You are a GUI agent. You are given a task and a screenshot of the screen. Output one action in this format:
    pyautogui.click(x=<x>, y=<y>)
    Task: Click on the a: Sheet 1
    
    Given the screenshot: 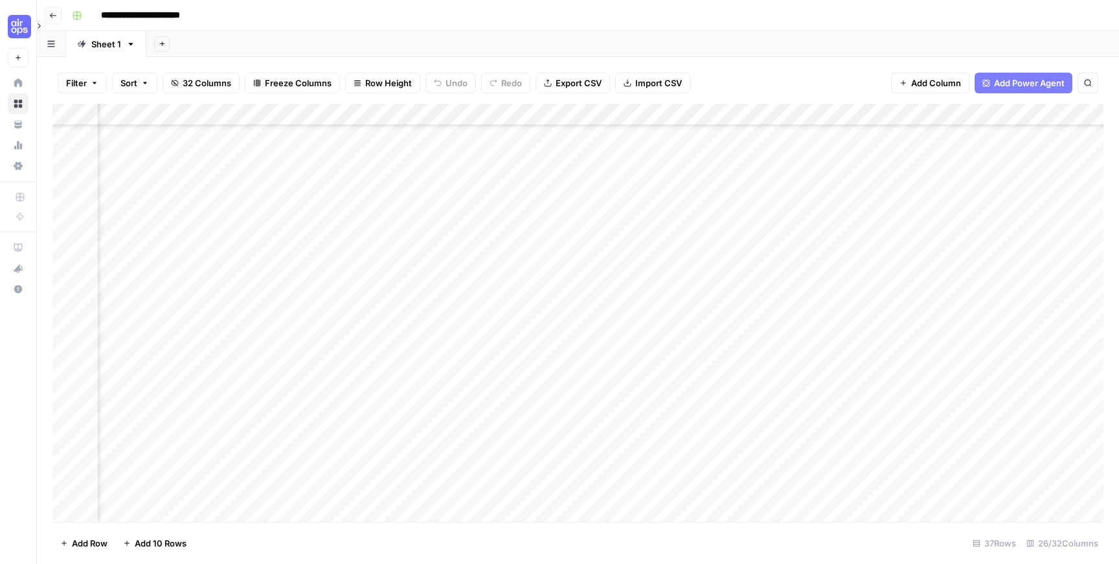 What is the action you would take?
    pyautogui.click(x=106, y=44)
    